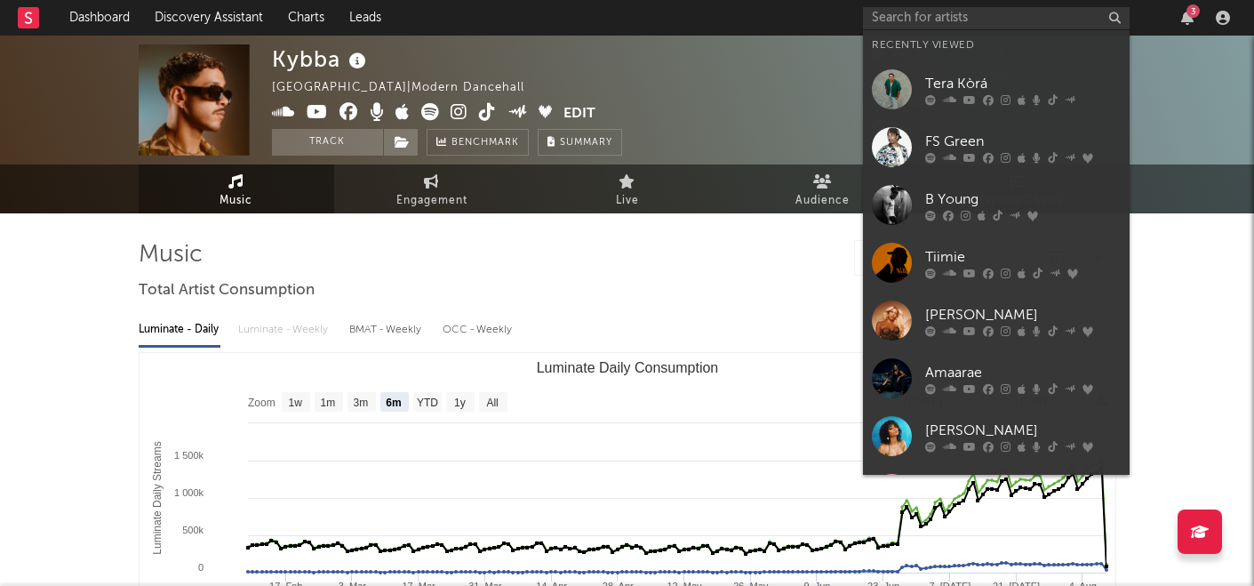 This screenshot has width=1254, height=586. Describe the element at coordinates (261, 403) in the screenshot. I see `text: Zoom` at that location.